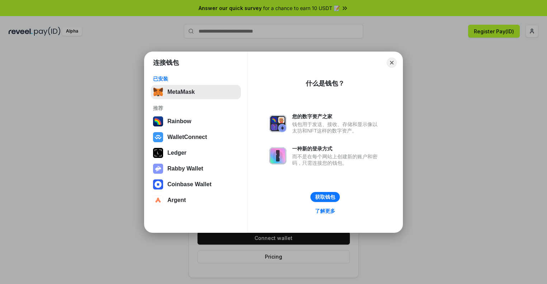  Describe the element at coordinates (196, 92) in the screenshot. I see `button: MetaMask` at that location.